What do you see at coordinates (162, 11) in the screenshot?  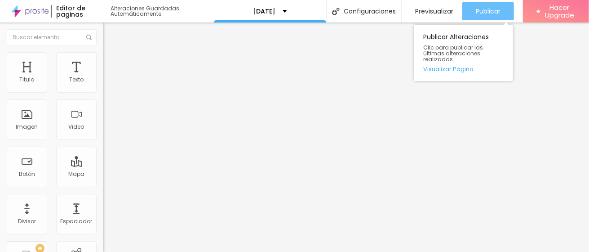 I see `div: Alteraciones Guardadas Automáticamente` at bounding box center [162, 11].